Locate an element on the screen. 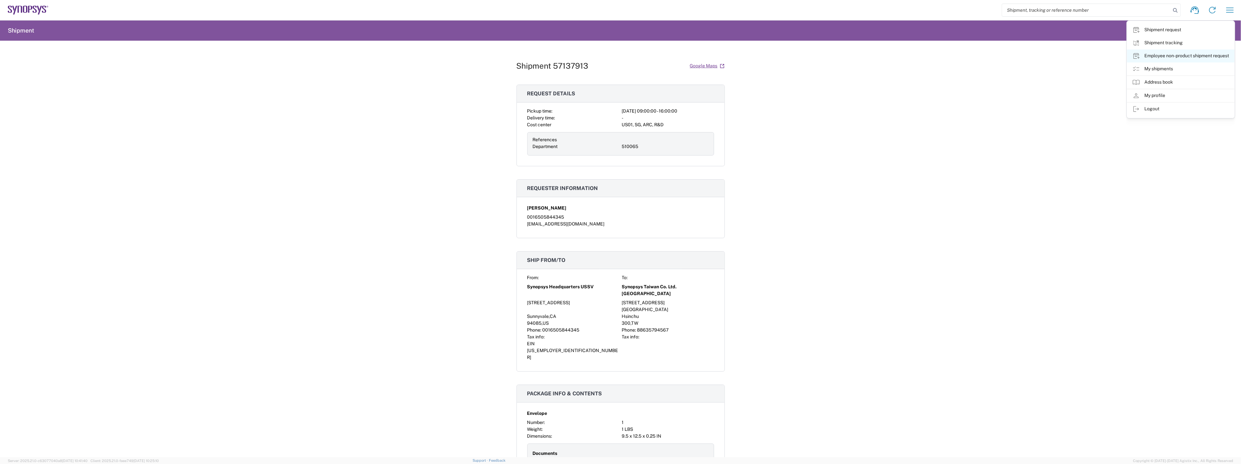  span: 0016505844345 is located at coordinates (561, 330).